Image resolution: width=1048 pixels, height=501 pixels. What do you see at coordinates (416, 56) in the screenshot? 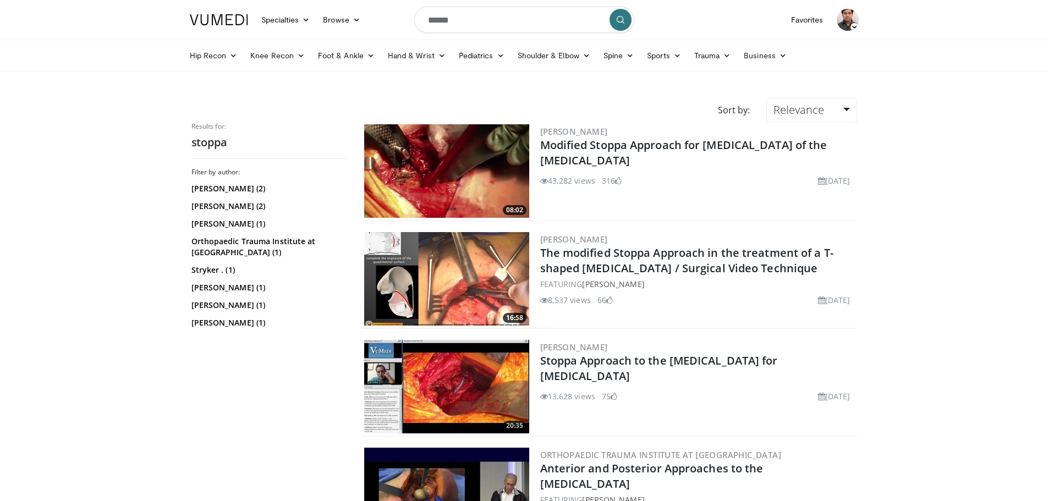
I see `a: Hand & Wrist` at bounding box center [416, 56].